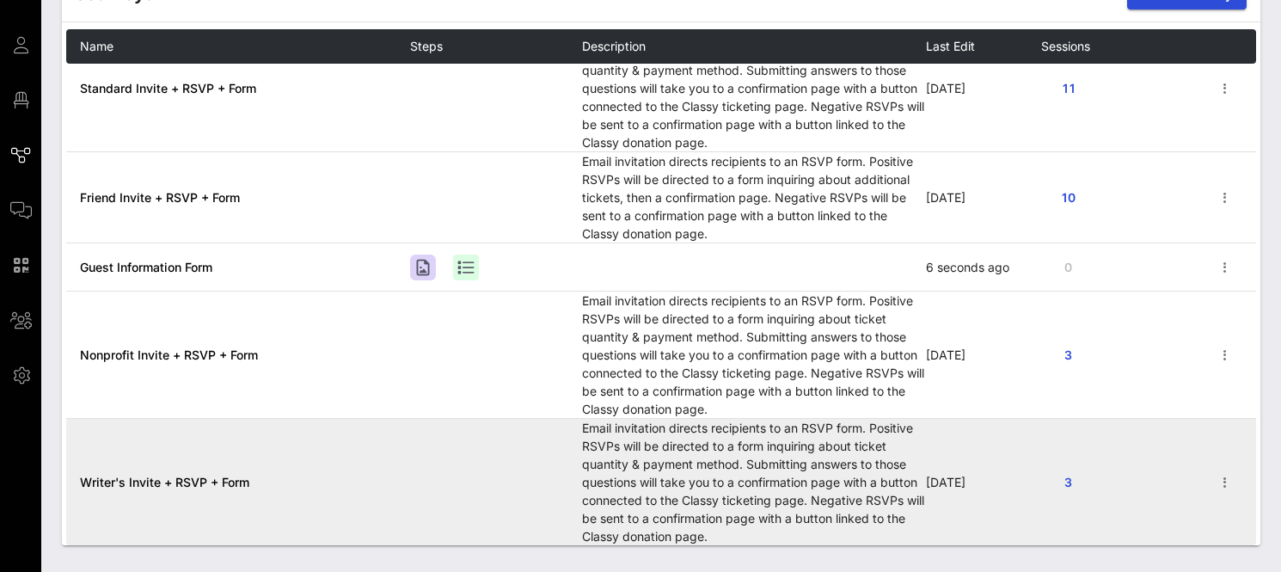 This screenshot has height=572, width=1281. Describe the element at coordinates (1065, 46) in the screenshot. I see `span: Sessions` at that location.